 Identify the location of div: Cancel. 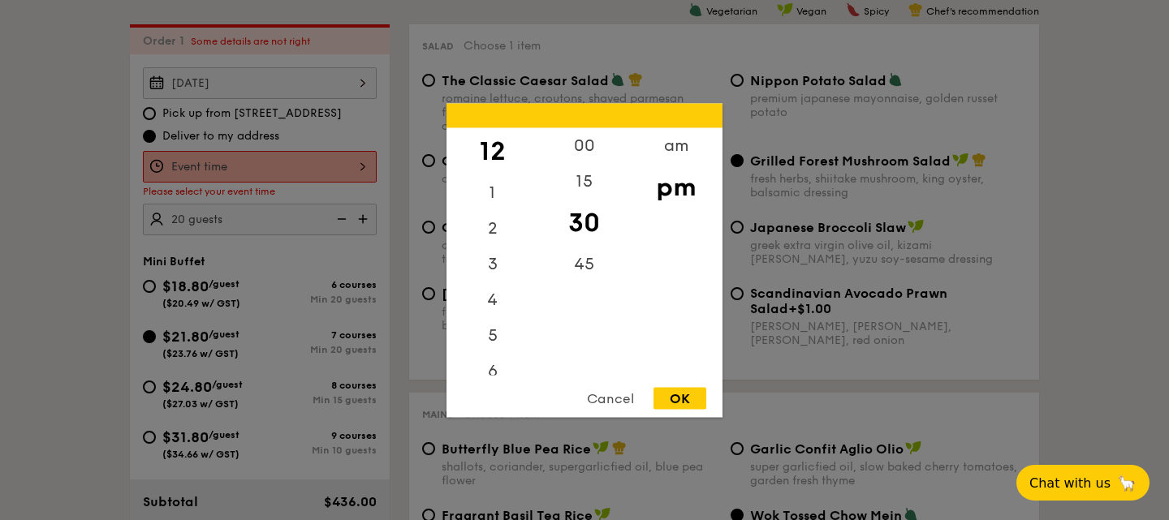
(611, 398).